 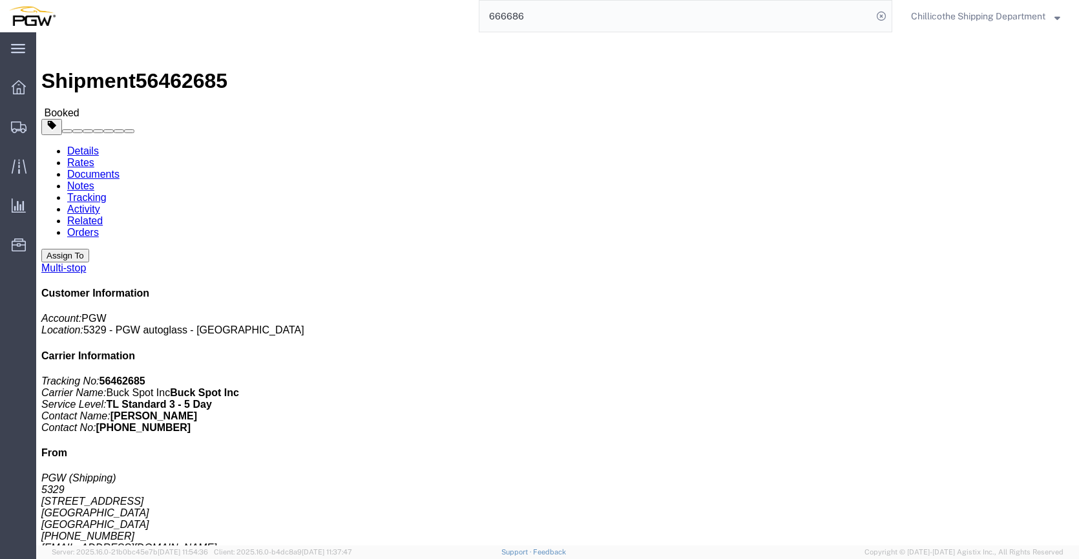 I want to click on input: Search for shipment number, reference number, so click(x=676, y=16).